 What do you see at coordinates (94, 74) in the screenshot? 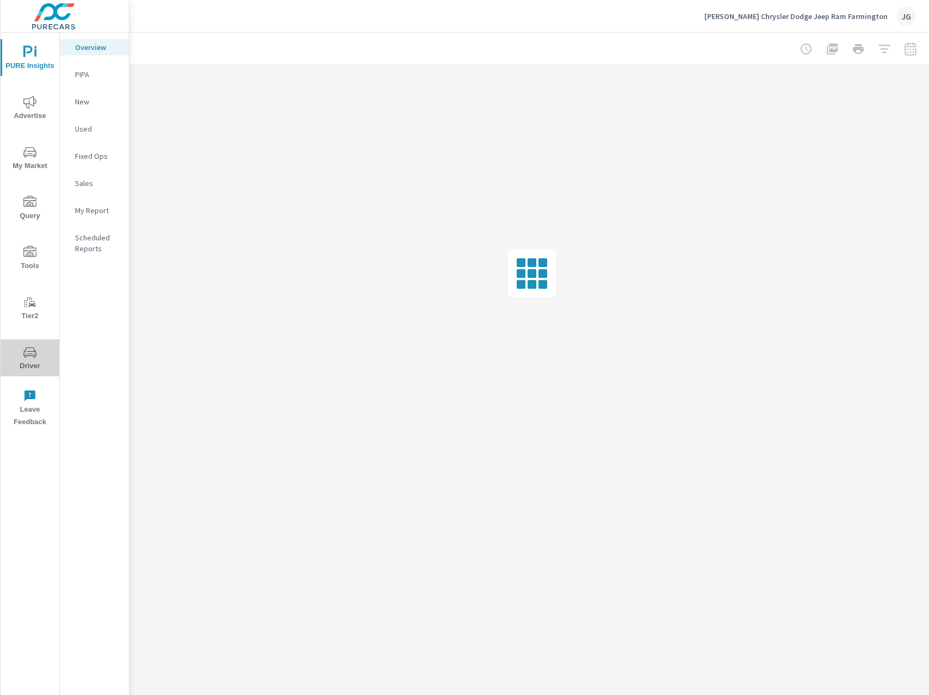
I see `div: PIPA` at bounding box center [94, 74].